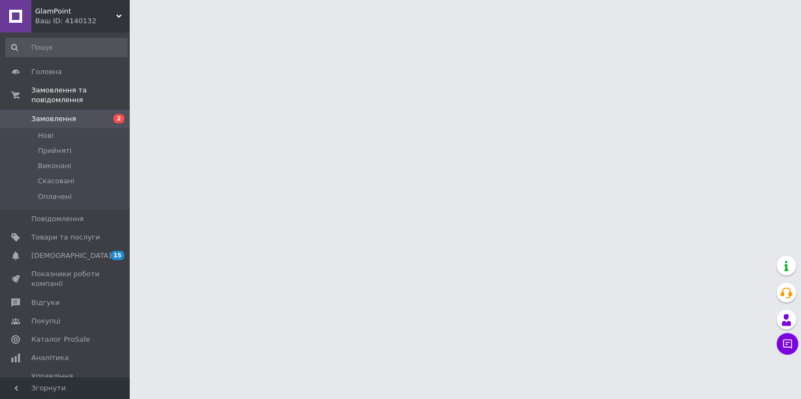 The height and width of the screenshot is (399, 801). I want to click on button: Чат з покупцем, so click(788, 344).